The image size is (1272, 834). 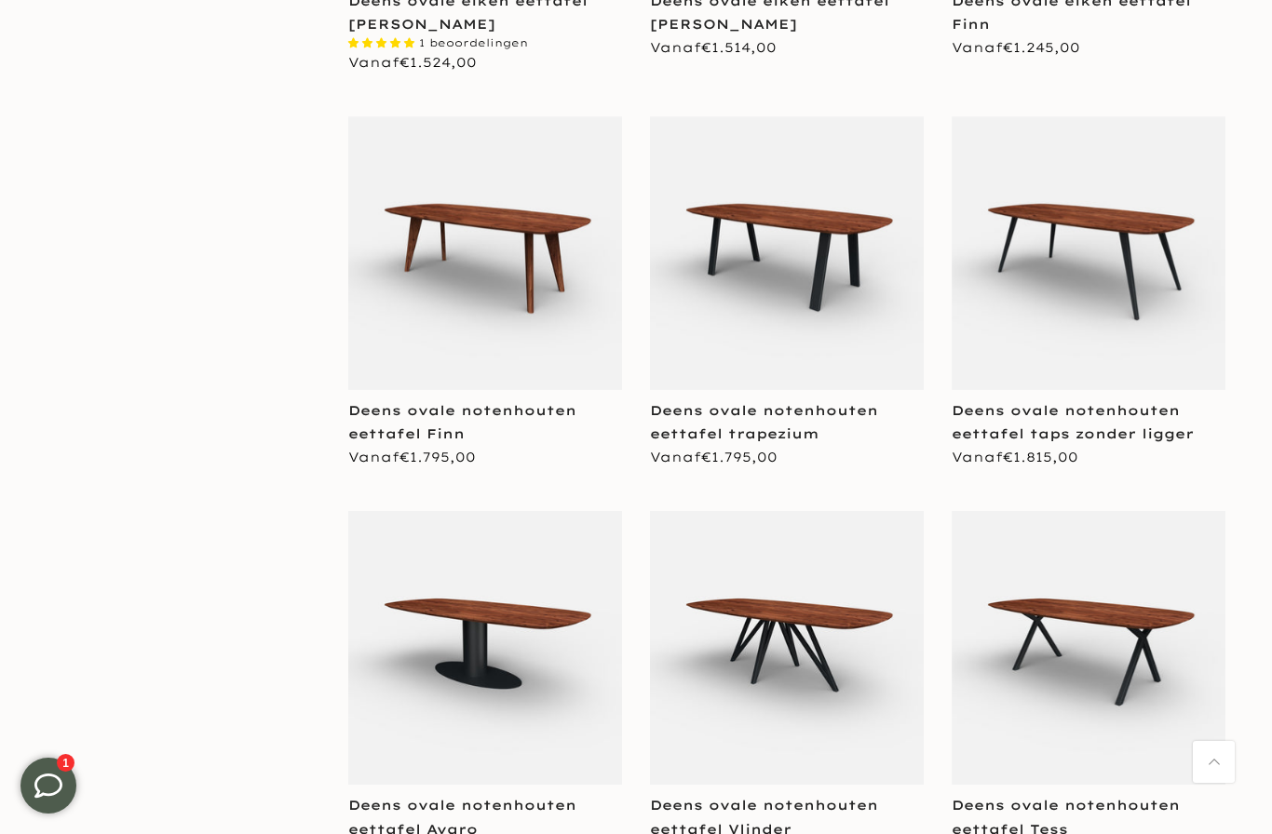 What do you see at coordinates (1213, 761) in the screenshot?
I see `a: Terug naar boven` at bounding box center [1213, 761].